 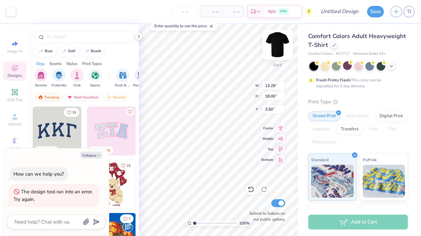 I want to click on div: Rhinestones, so click(x=324, y=143).